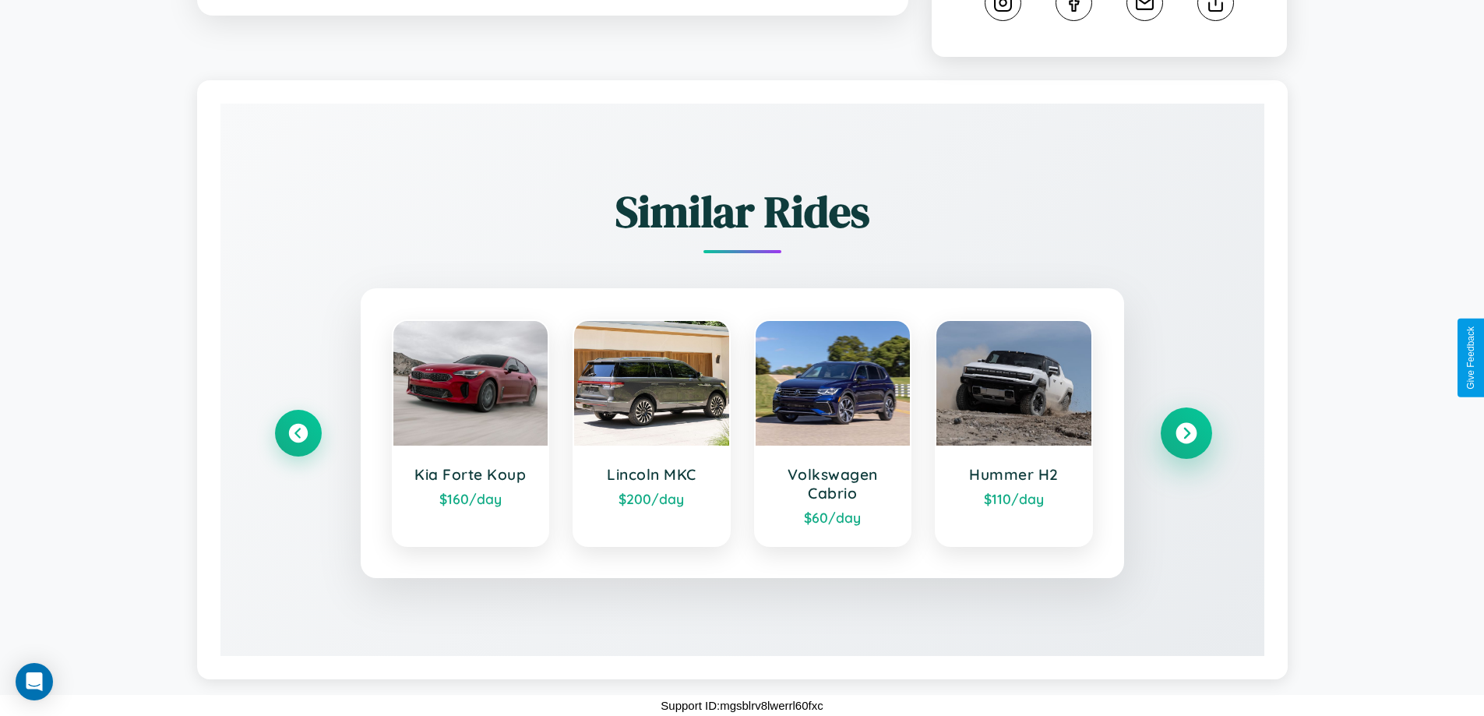 This screenshot has width=1484, height=716. What do you see at coordinates (743, 211) in the screenshot?
I see `h2: Similar Rides` at bounding box center [743, 211].